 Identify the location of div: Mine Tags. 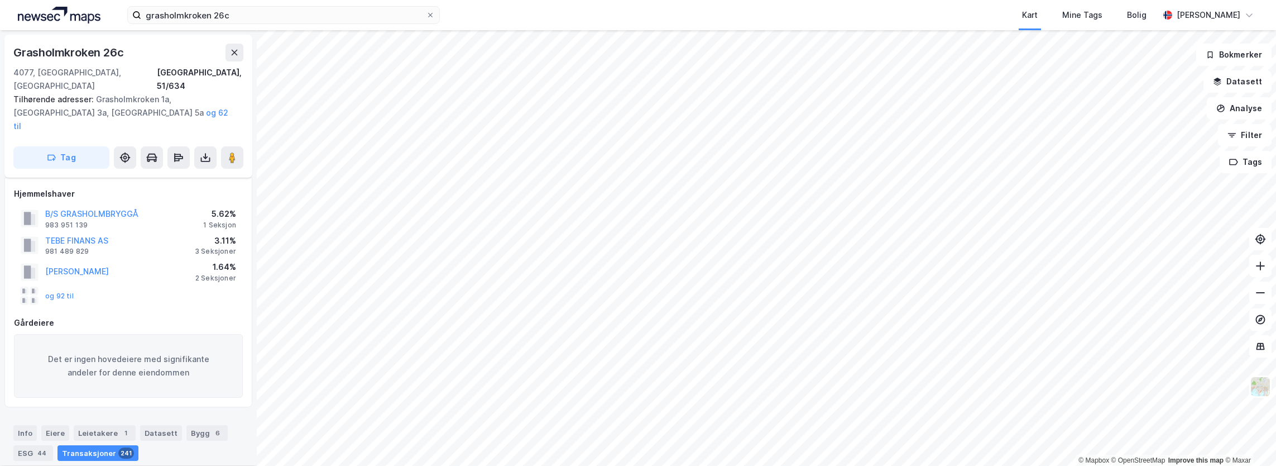
(1082, 15).